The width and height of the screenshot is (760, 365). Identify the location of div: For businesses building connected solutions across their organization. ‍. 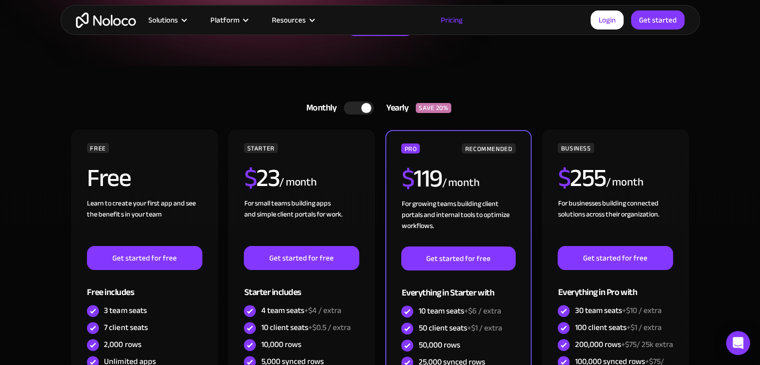
(615, 222).